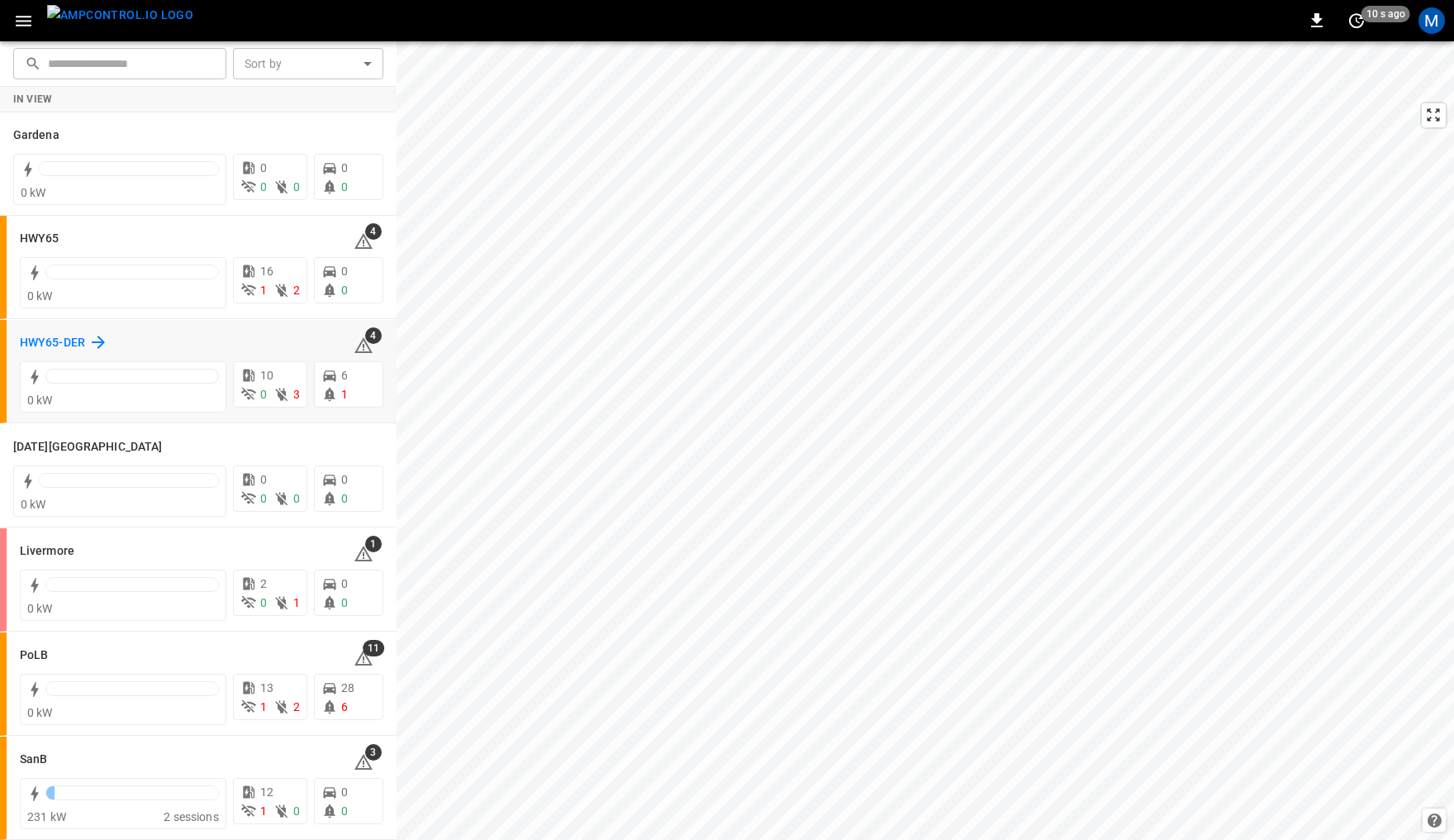 This screenshot has height=840, width=1454. Describe the element at coordinates (267, 376) in the screenshot. I see `span: 10` at that location.